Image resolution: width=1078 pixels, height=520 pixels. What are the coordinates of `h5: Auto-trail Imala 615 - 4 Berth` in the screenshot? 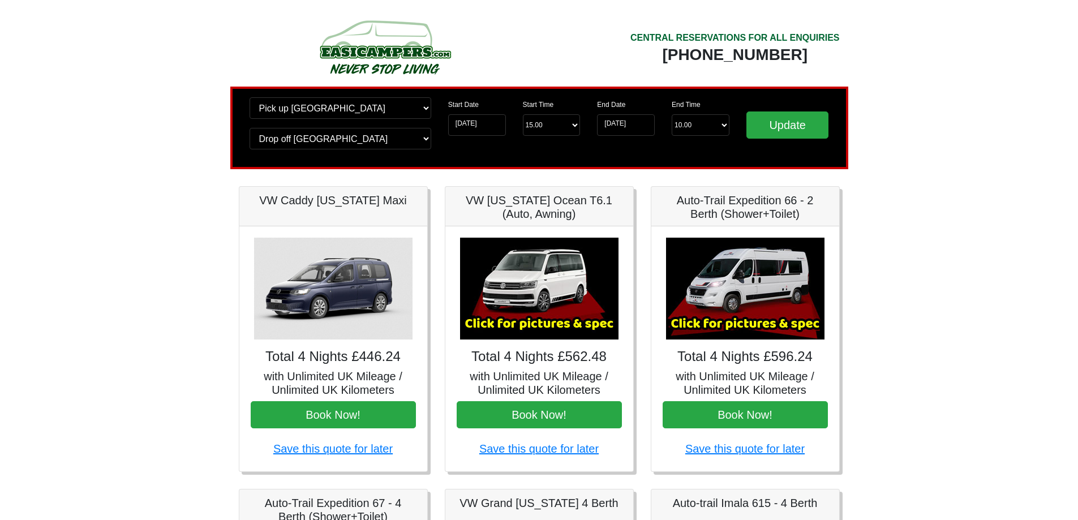 It's located at (745, 503).